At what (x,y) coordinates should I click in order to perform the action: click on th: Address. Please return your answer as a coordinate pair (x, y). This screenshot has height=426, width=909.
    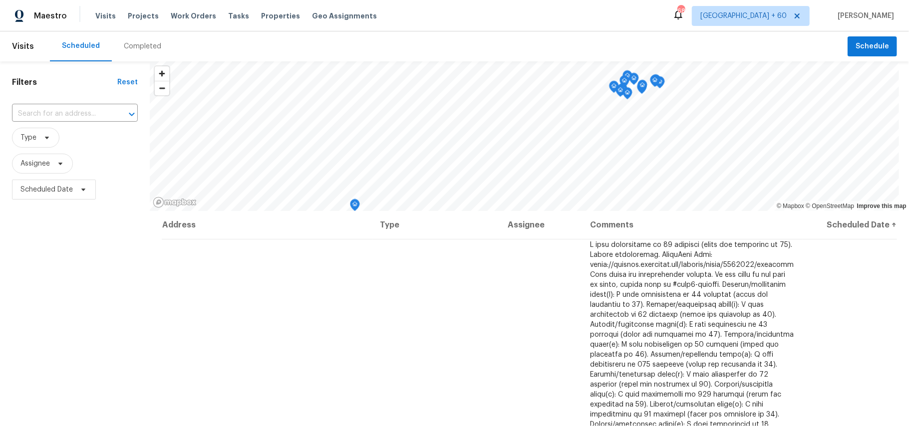
    Looking at the image, I should click on (267, 225).